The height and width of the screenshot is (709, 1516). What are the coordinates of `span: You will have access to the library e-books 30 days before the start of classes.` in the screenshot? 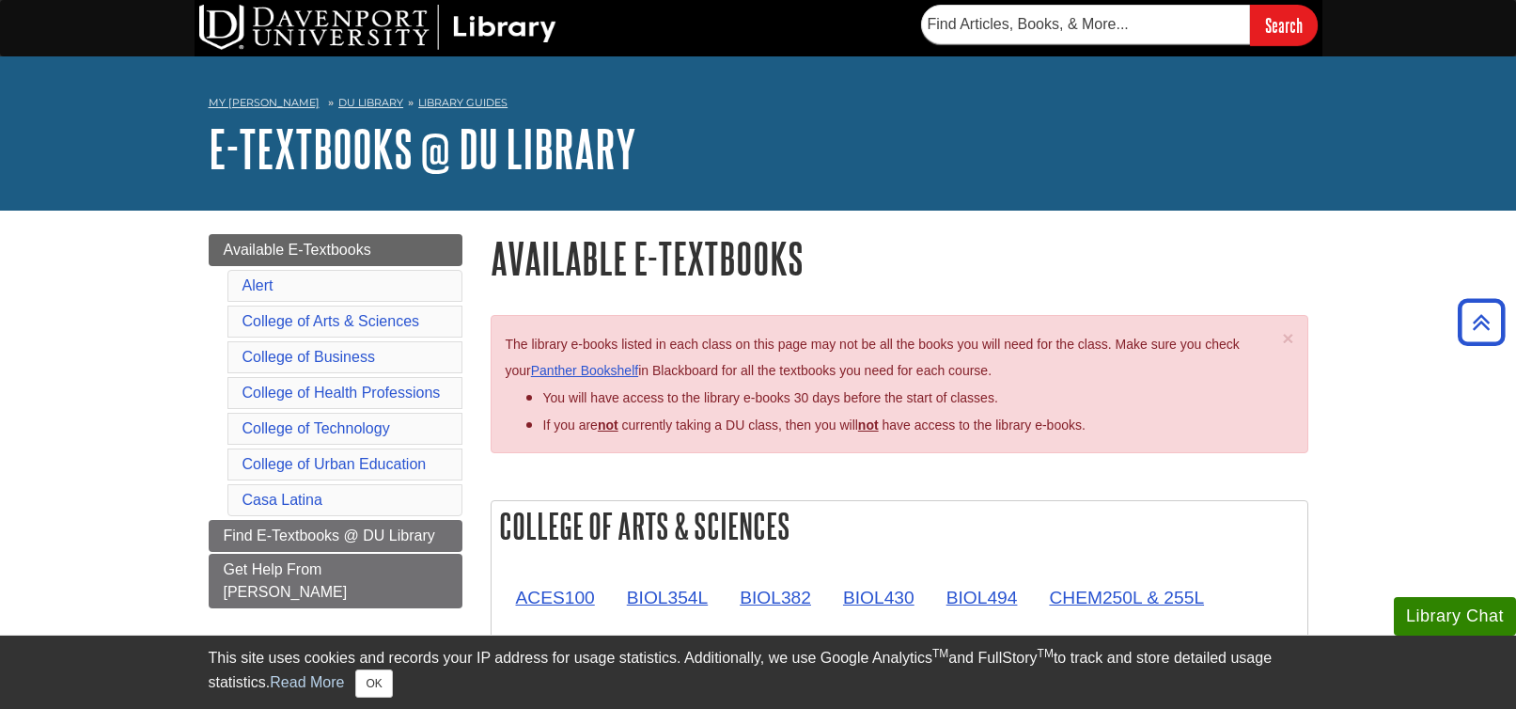 It's located at (771, 398).